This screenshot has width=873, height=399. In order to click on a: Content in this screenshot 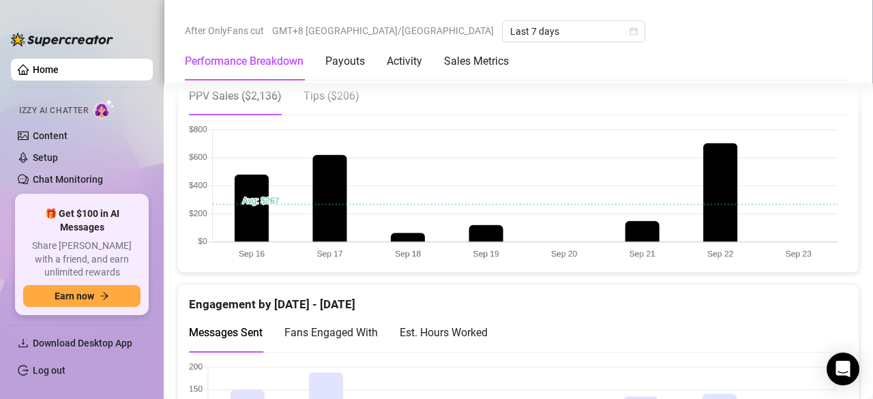, I will do `click(50, 136)`.